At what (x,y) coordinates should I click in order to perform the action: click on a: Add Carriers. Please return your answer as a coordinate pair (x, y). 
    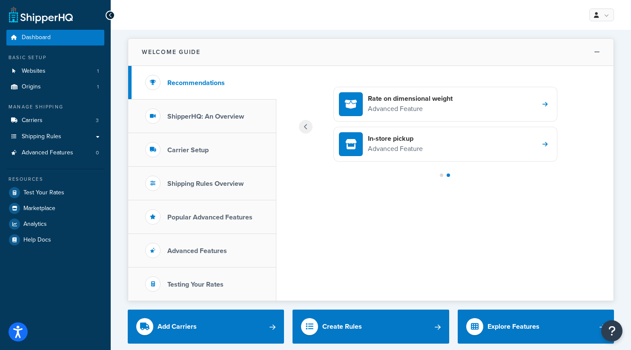
    Looking at the image, I should click on (206, 327).